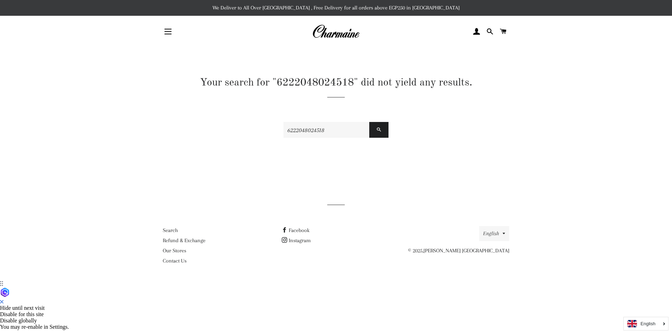 The width and height of the screenshot is (672, 334). What do you see at coordinates (455, 250) in the screenshot?
I see `p: © 2025,` at bounding box center [455, 250].